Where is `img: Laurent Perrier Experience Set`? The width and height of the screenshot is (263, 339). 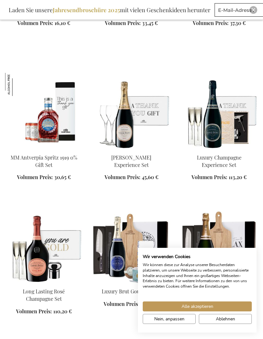 img: Laurent Perrier Experience Set is located at coordinates (131, 111).